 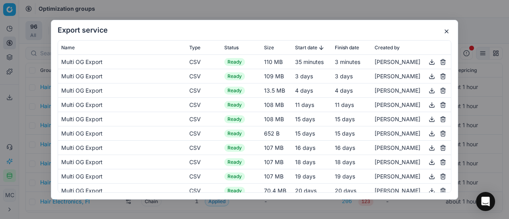 What do you see at coordinates (276, 62) in the screenshot?
I see `div: 110 MB` at bounding box center [276, 62].